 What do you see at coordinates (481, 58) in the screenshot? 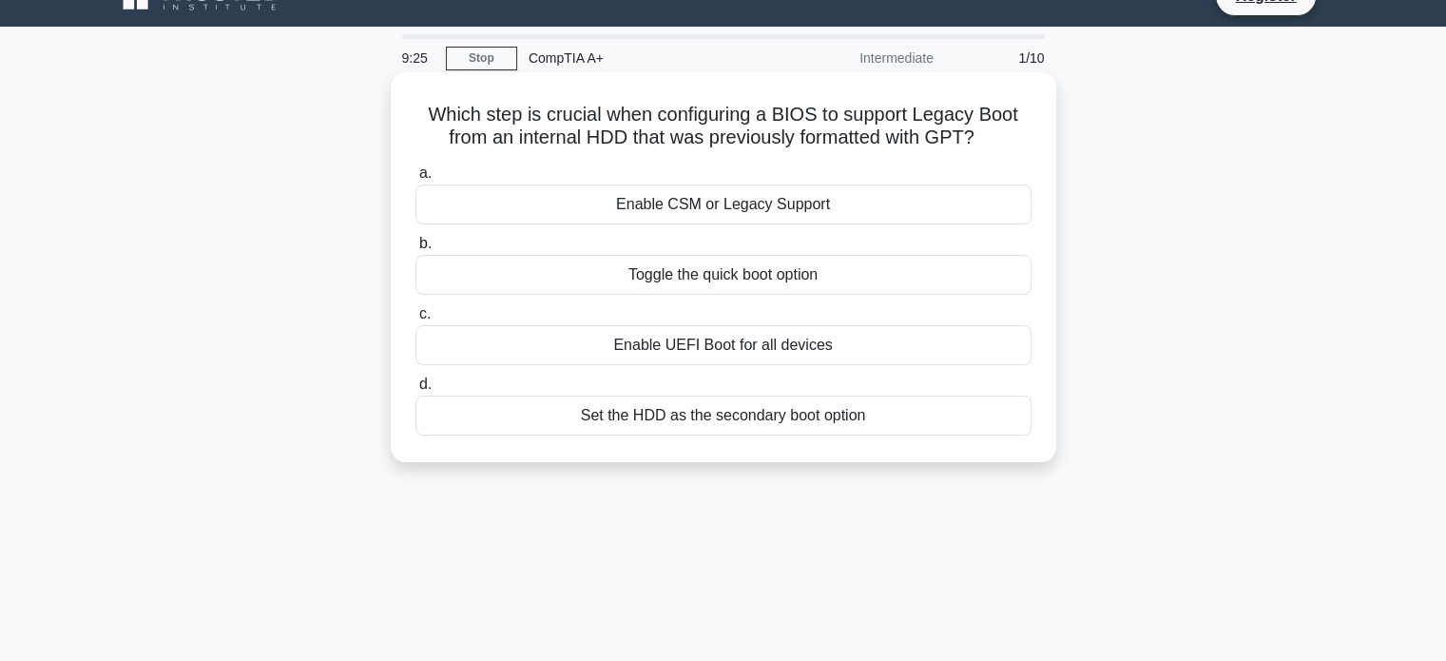
I see `a: Stop` at bounding box center [481, 58].